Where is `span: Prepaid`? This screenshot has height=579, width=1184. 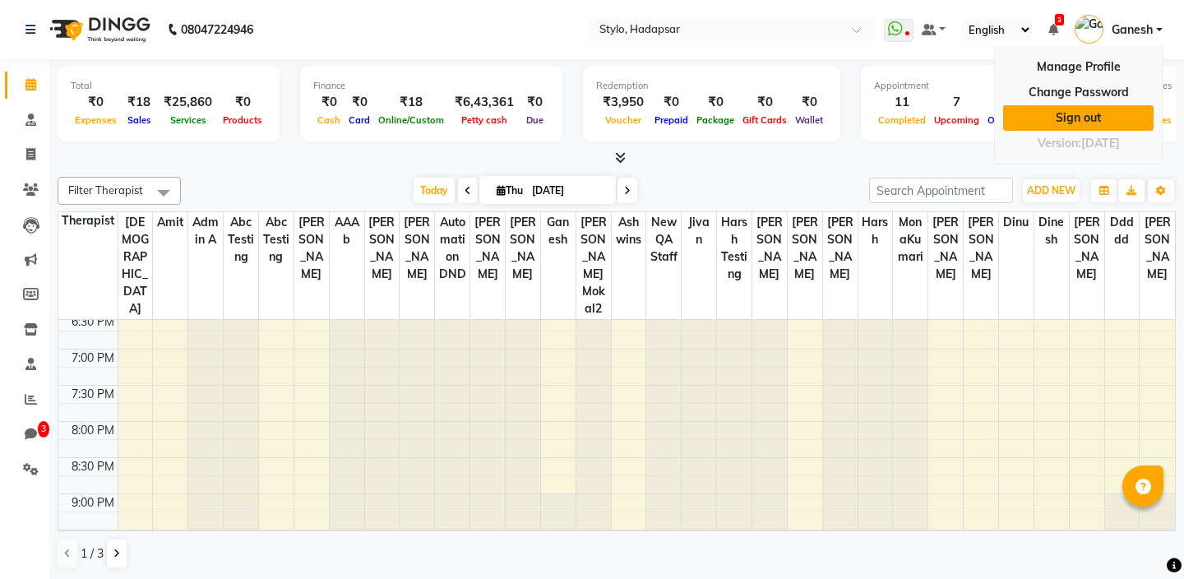
span: Prepaid is located at coordinates (671, 120).